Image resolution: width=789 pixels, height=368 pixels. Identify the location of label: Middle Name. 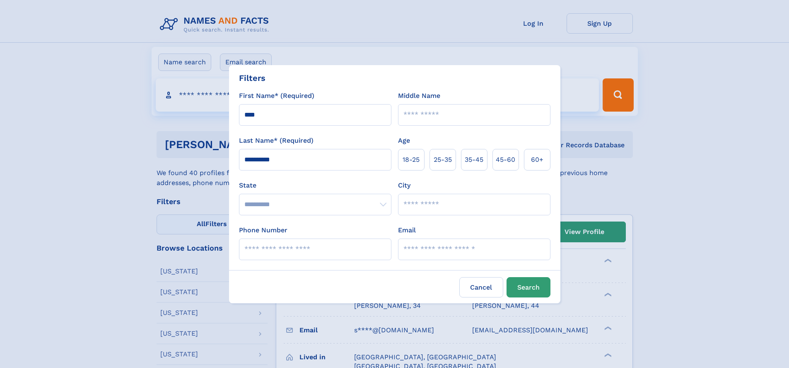
(419, 96).